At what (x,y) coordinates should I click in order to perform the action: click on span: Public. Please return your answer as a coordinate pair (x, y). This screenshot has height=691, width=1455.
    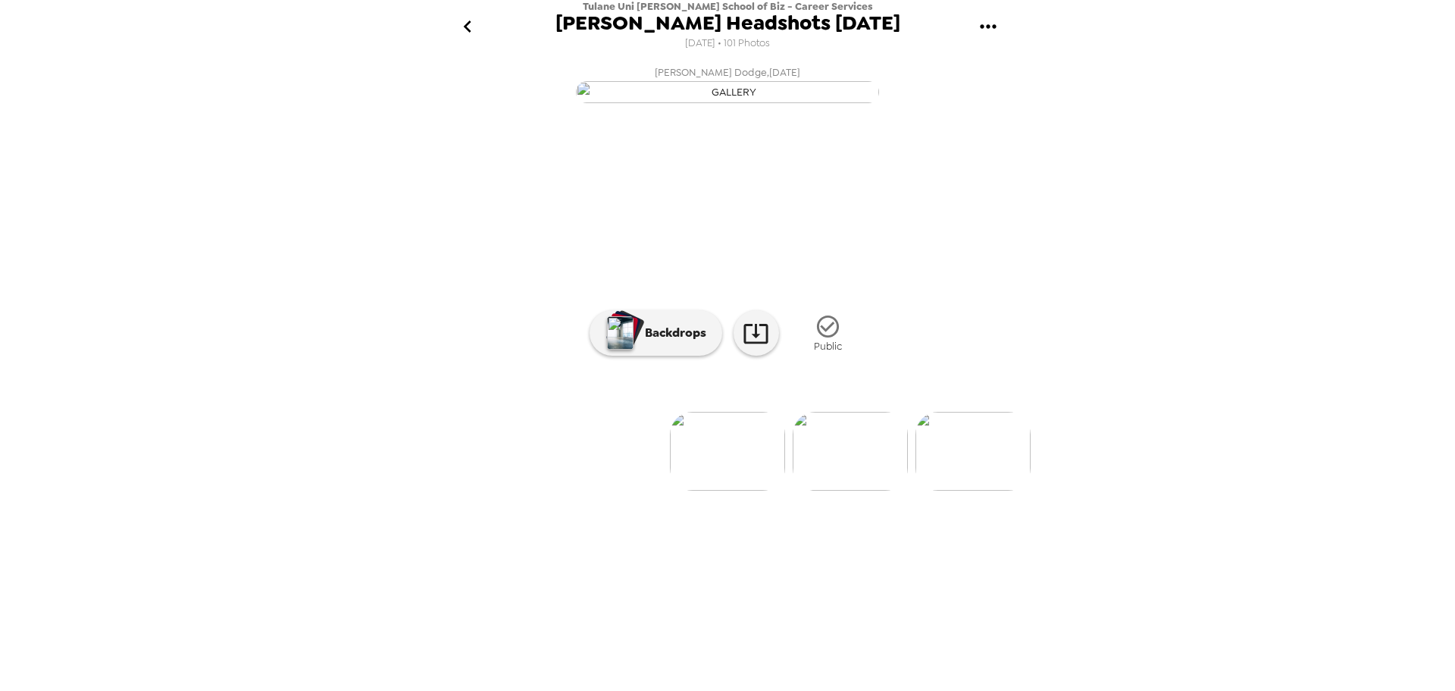
    Looking at the image, I should click on (828, 346).